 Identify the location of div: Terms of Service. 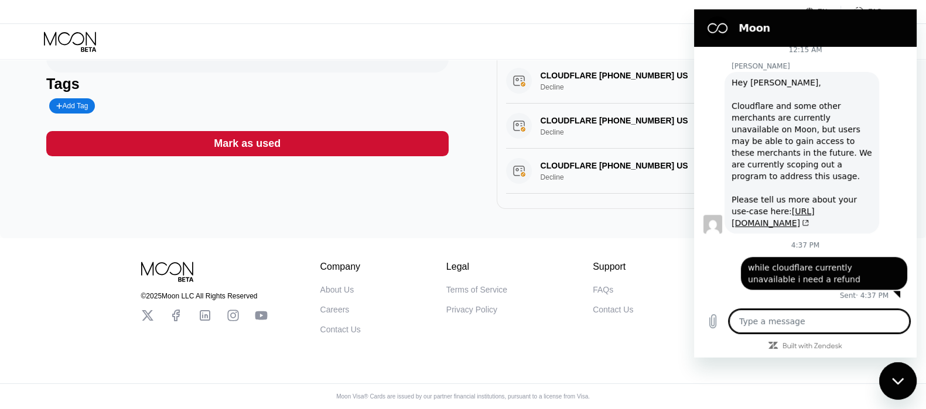
(477, 290).